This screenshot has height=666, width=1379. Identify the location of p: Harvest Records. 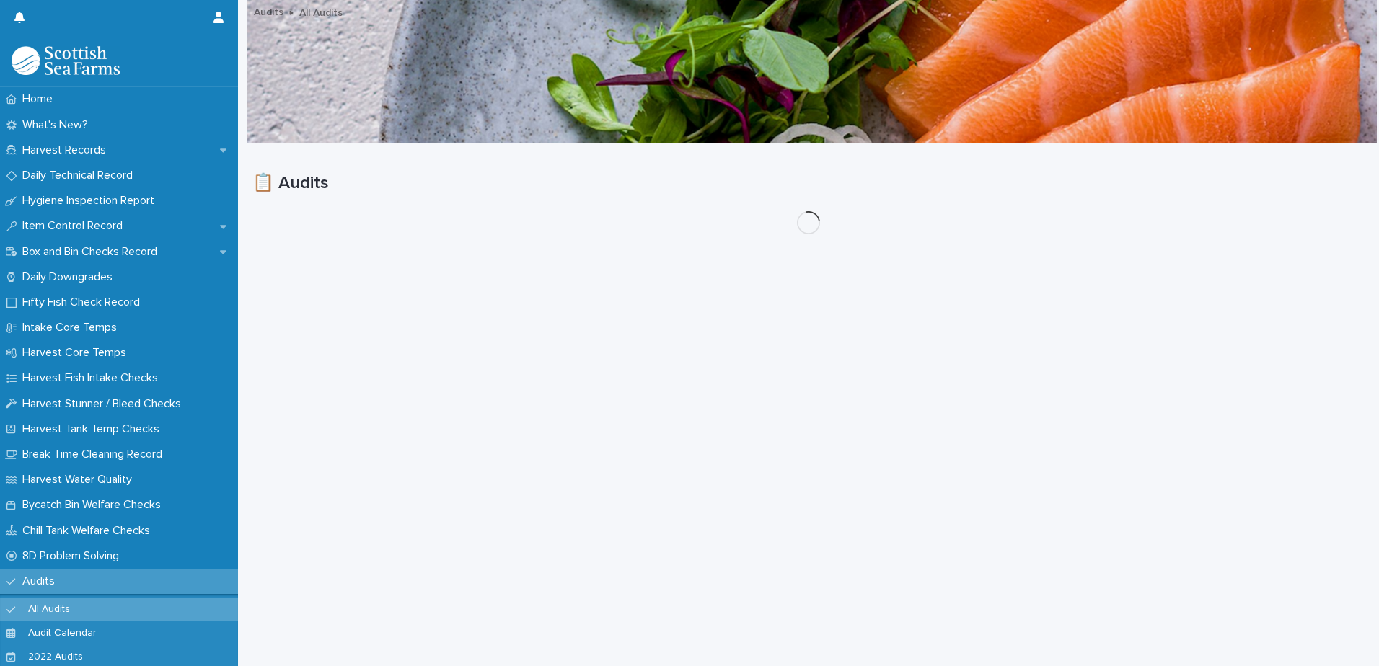
(67, 150).